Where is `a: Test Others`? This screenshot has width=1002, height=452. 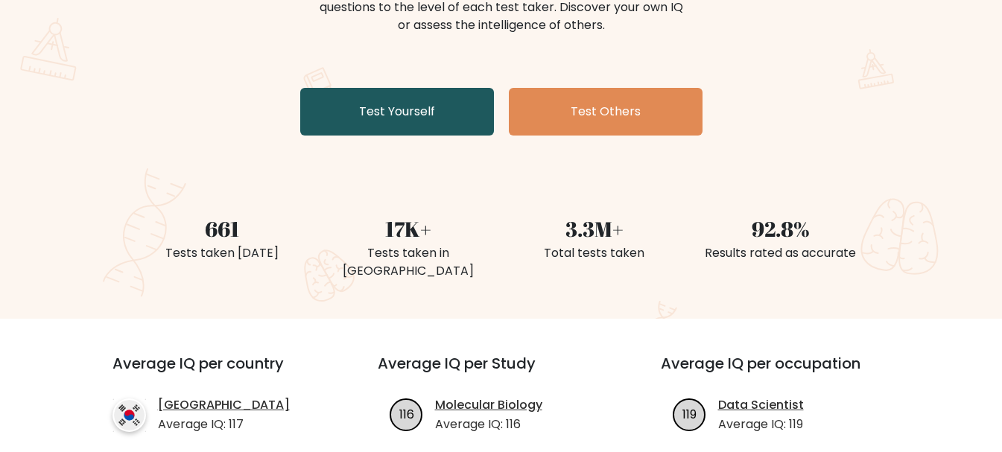
a: Test Others is located at coordinates (606, 112).